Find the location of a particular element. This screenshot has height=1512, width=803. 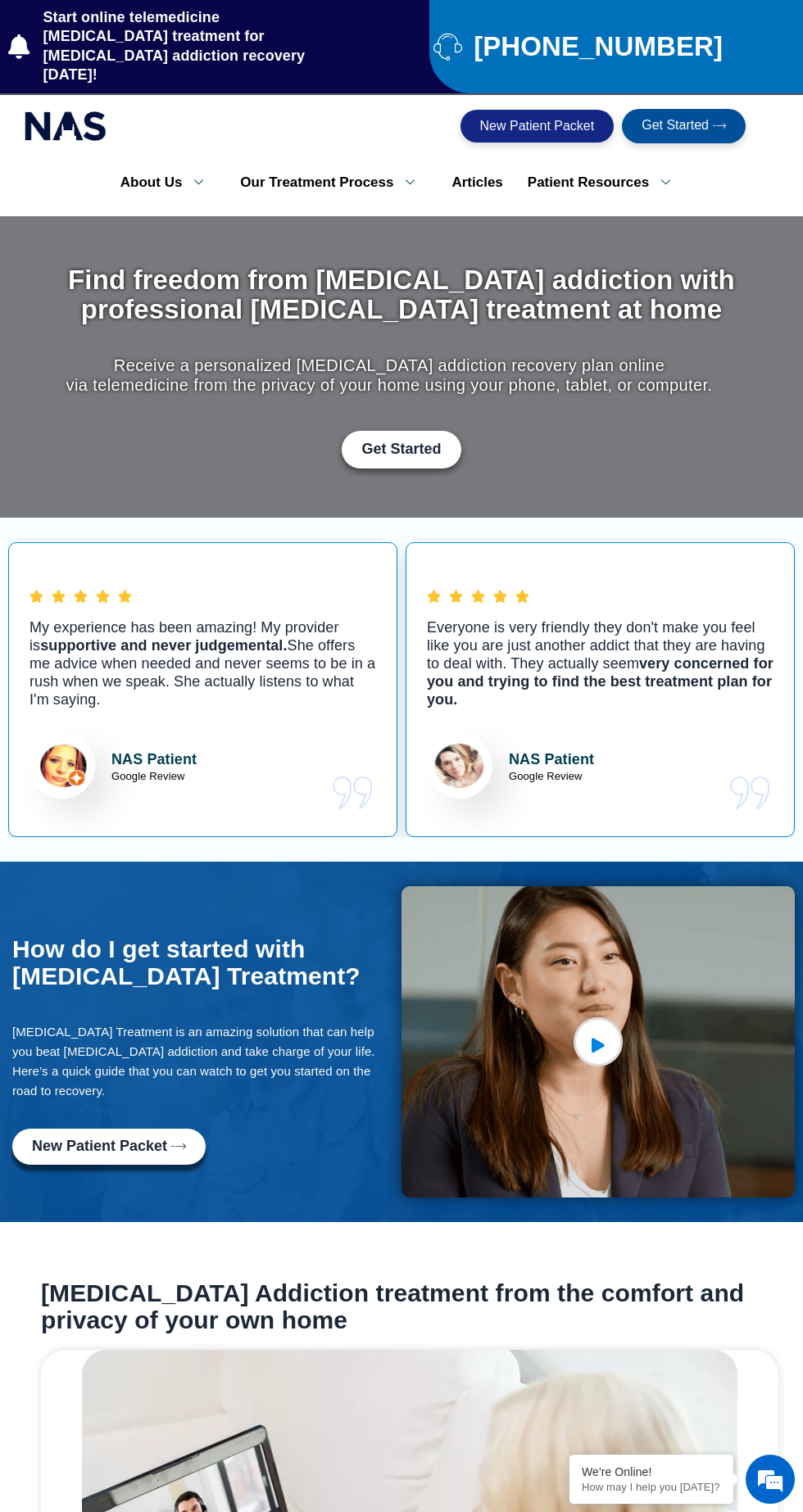

a: About Us is located at coordinates (168, 183).